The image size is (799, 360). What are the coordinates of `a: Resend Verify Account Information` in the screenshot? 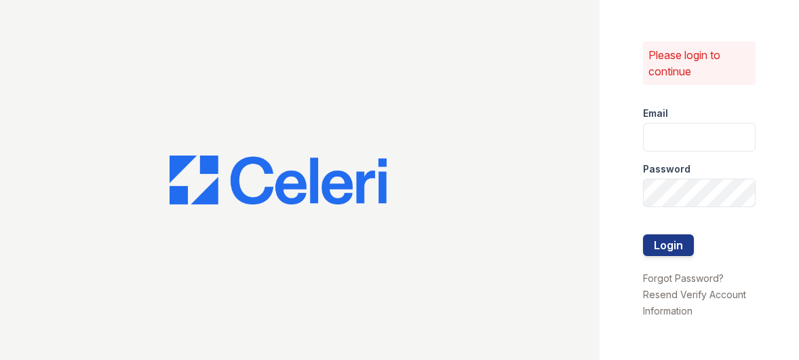 It's located at (695, 302).